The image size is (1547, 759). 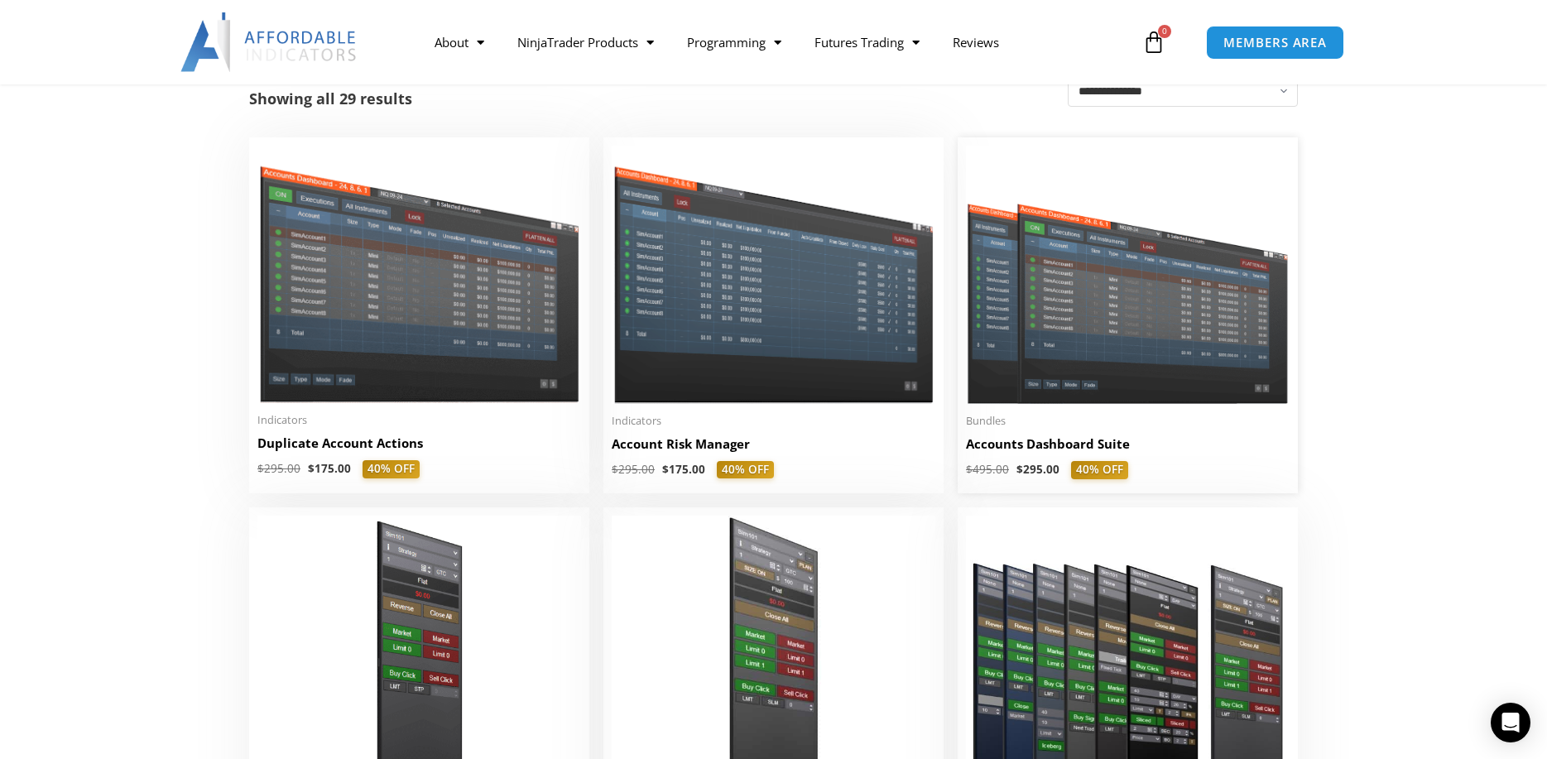 What do you see at coordinates (269, 42) in the screenshot?
I see `img: LogoAI | Affordable Indicators – NinjaTrader` at bounding box center [269, 42].